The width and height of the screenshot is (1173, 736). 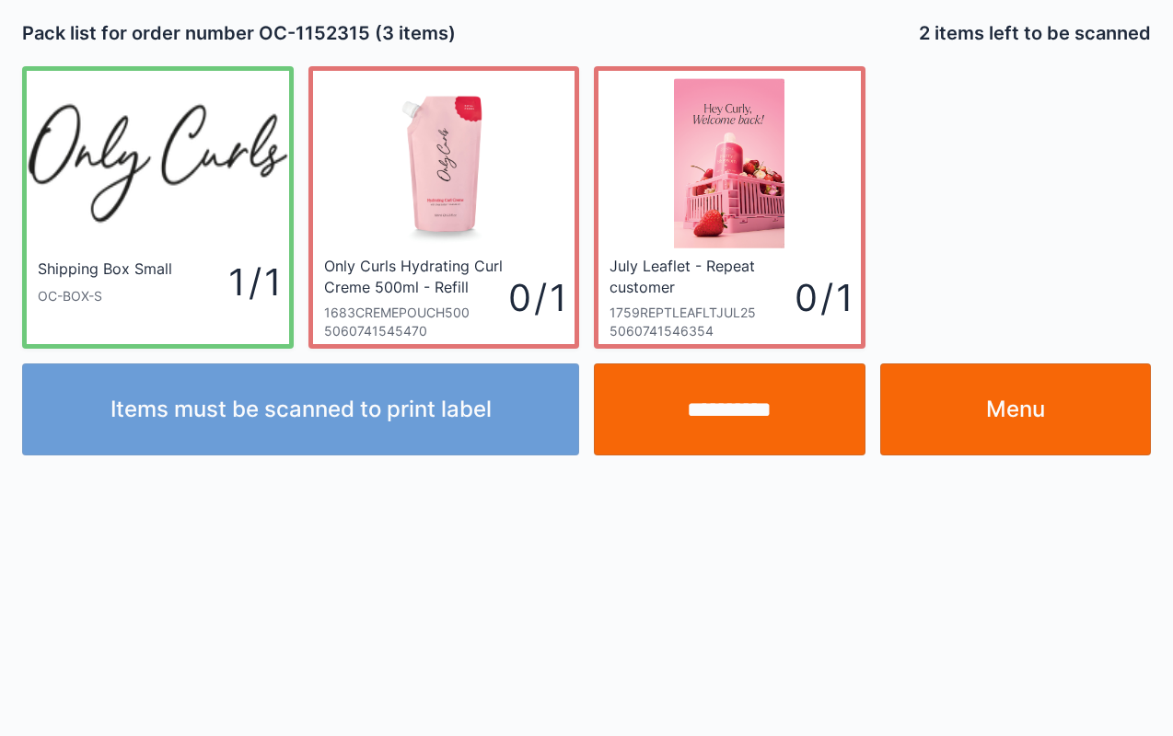 I want to click on a: Only Curls Hydrating Curl Creme 500ml - Refill Pouch1683CREMEPOUCH50050607415454700 / 1, so click(x=444, y=207).